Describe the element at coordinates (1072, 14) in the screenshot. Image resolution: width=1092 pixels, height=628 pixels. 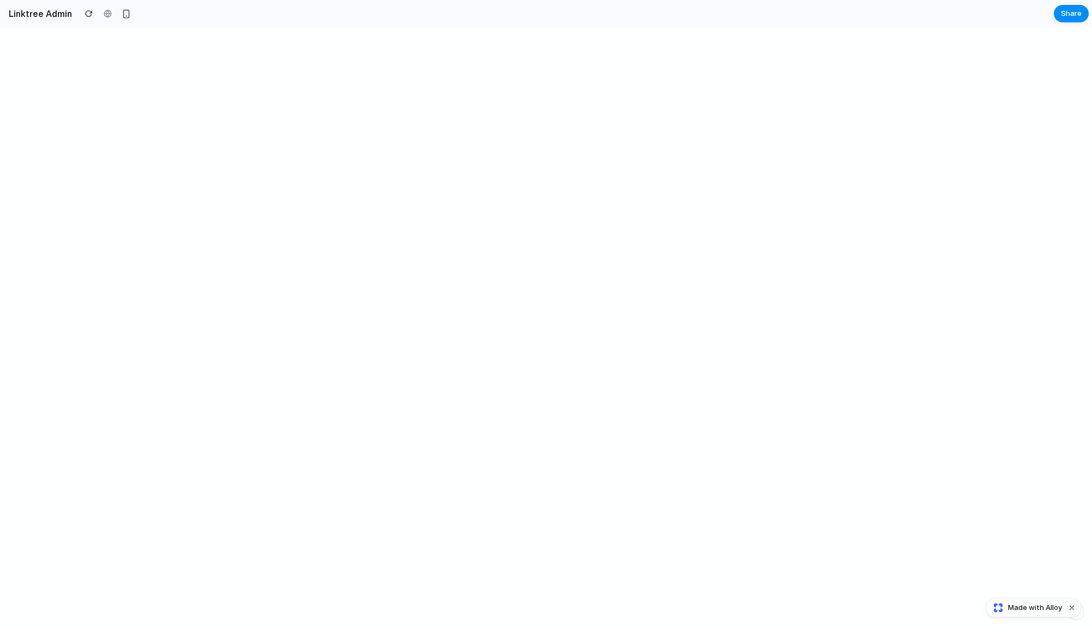
I see `span: Share` at that location.